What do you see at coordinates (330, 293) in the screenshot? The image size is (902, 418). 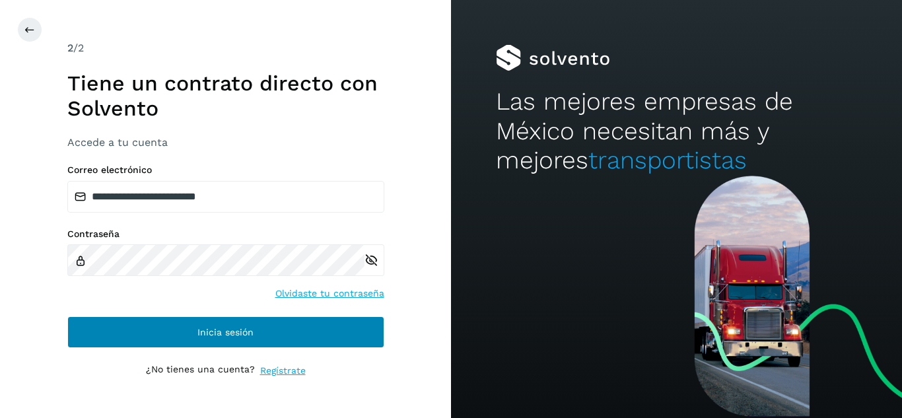 I see `a: Olvidaste tu contraseña` at bounding box center [330, 293].